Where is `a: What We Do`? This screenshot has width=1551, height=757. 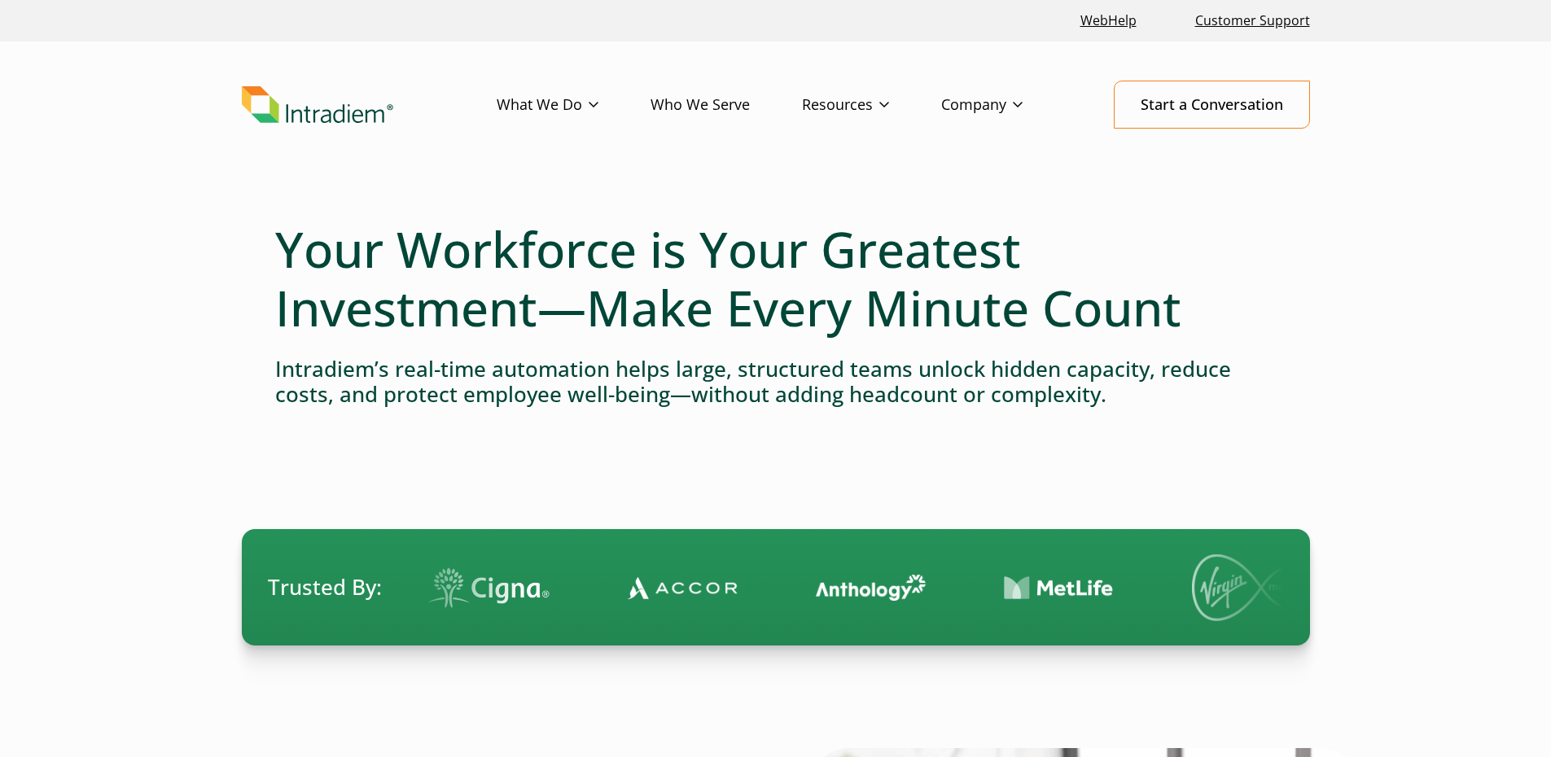
a: What We Do is located at coordinates (573, 105).